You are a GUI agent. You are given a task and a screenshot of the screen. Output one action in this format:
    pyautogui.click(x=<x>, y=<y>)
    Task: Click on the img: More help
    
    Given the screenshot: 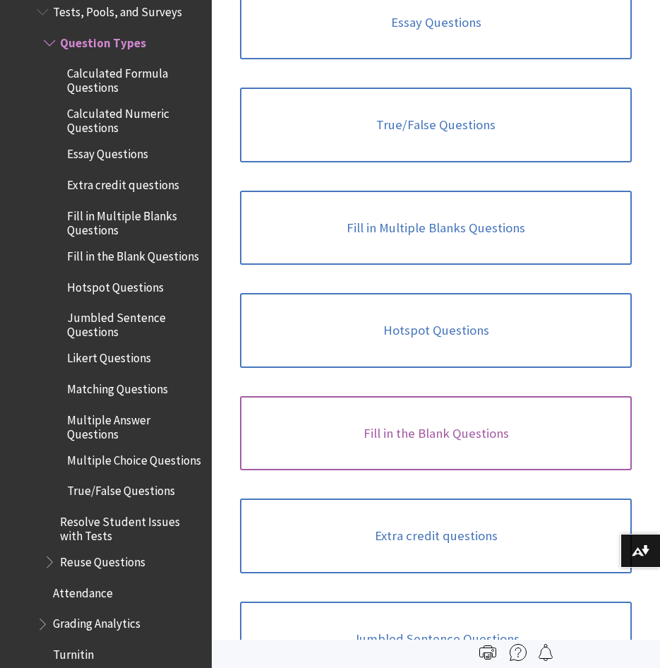 What is the action you would take?
    pyautogui.click(x=518, y=652)
    